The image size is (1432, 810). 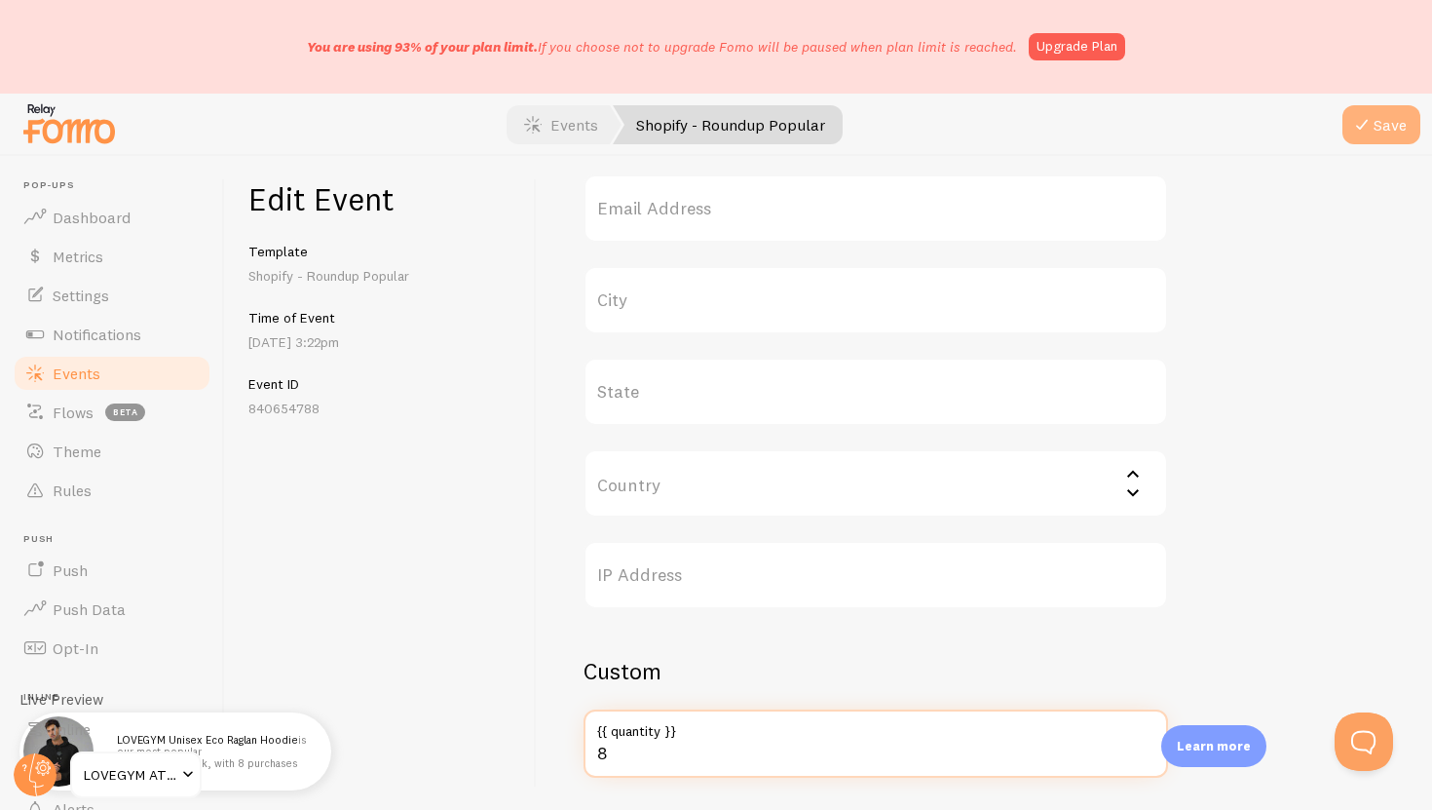 I want to click on span: You are using 93% of your plan limit., so click(x=422, y=47).